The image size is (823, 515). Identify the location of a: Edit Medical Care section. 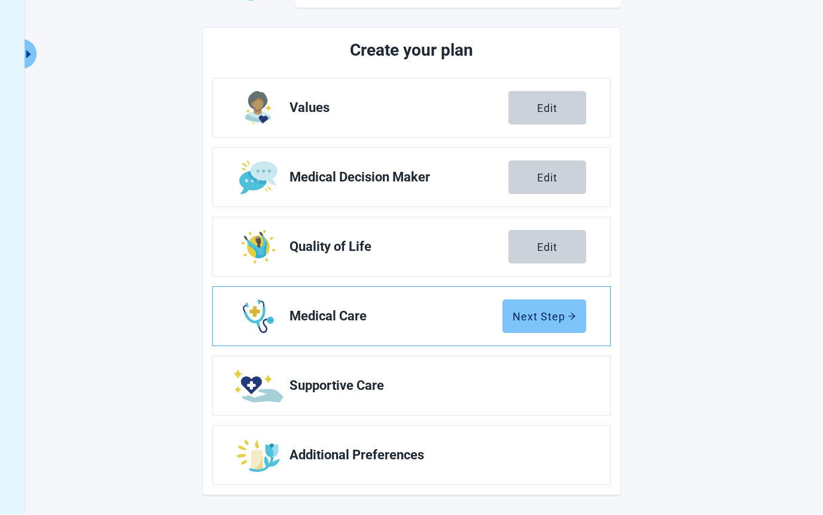
(412, 317).